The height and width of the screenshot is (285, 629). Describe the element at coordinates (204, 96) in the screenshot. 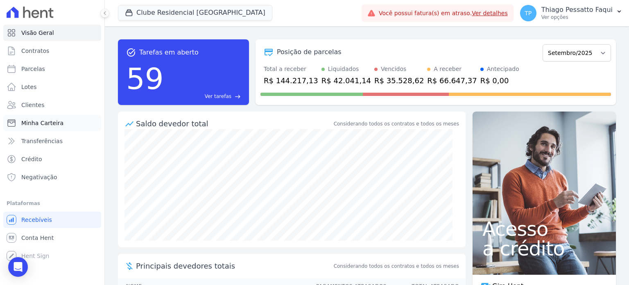

I see `a: Ver tarefas east` at that location.